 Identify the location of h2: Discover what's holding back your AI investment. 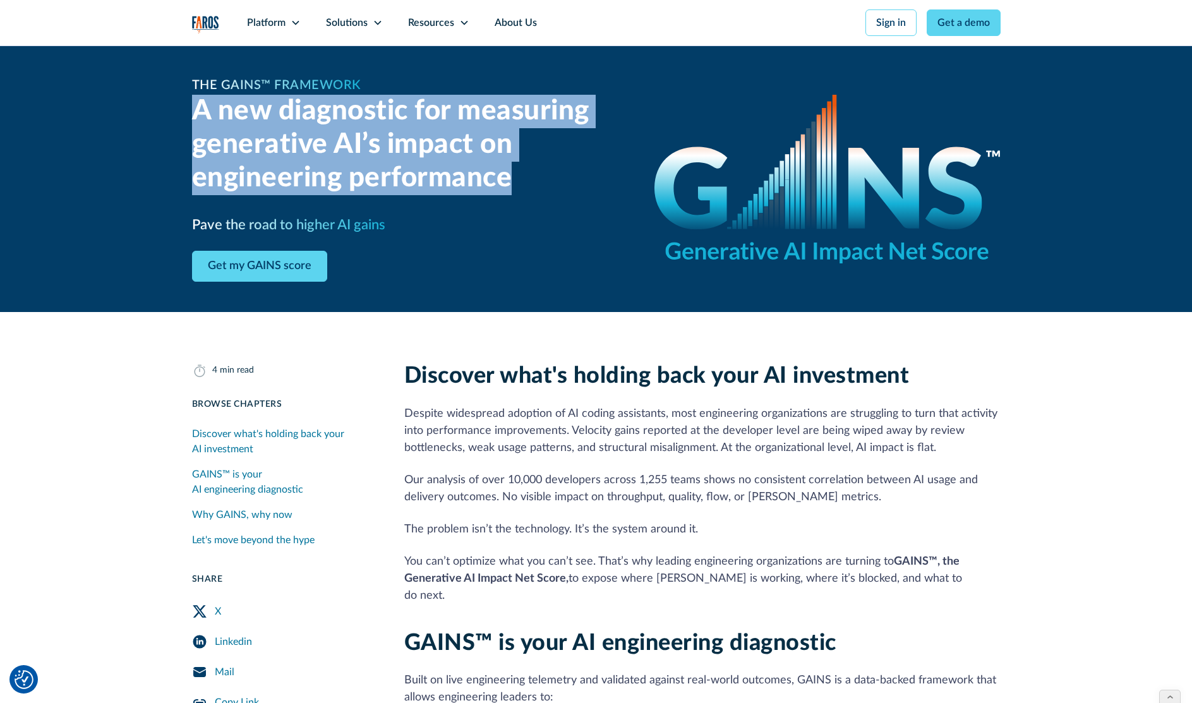
(702, 376).